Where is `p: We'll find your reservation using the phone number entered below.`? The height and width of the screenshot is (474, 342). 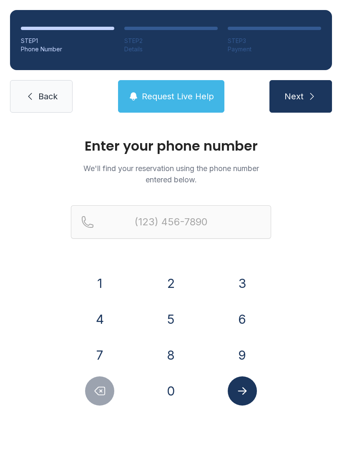 p: We'll find your reservation using the phone number entered below. is located at coordinates (171, 174).